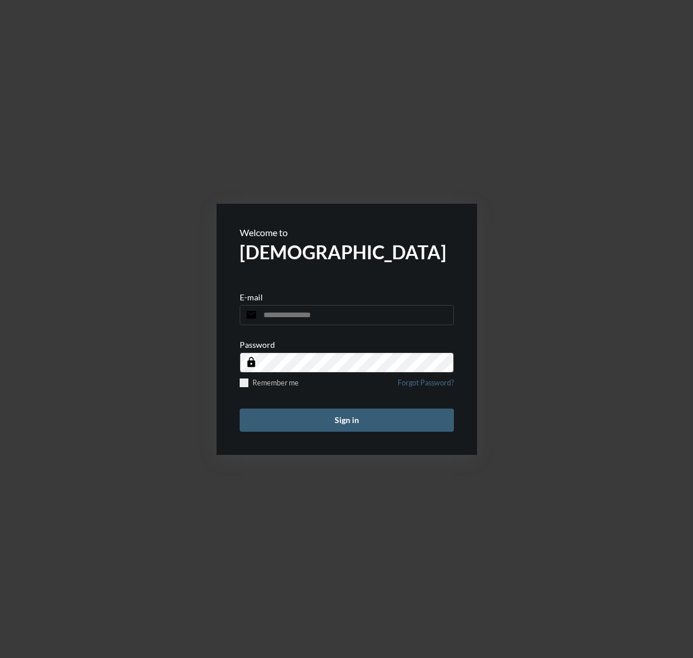 The image size is (693, 658). Describe the element at coordinates (347, 420) in the screenshot. I see `button: Sign in` at that location.